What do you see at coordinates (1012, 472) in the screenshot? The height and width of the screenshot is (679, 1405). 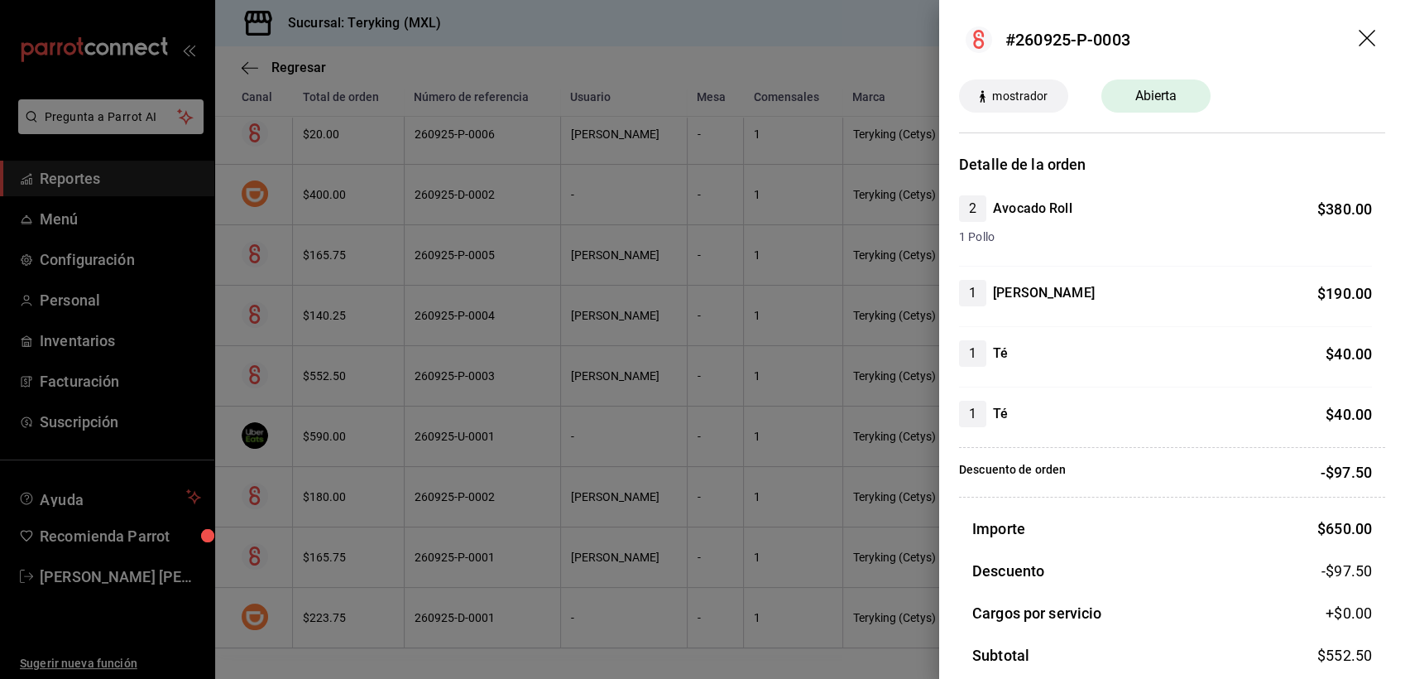 I see `p: Descuento de orden` at bounding box center [1012, 472].